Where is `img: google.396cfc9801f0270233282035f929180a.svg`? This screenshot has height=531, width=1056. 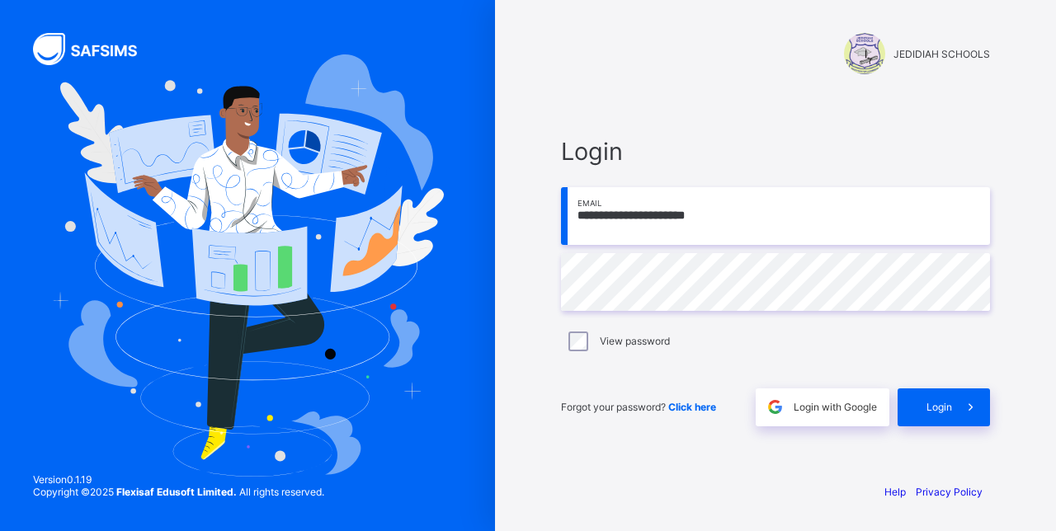
img: google.396cfc9801f0270233282035f929180a.svg is located at coordinates (775, 407).